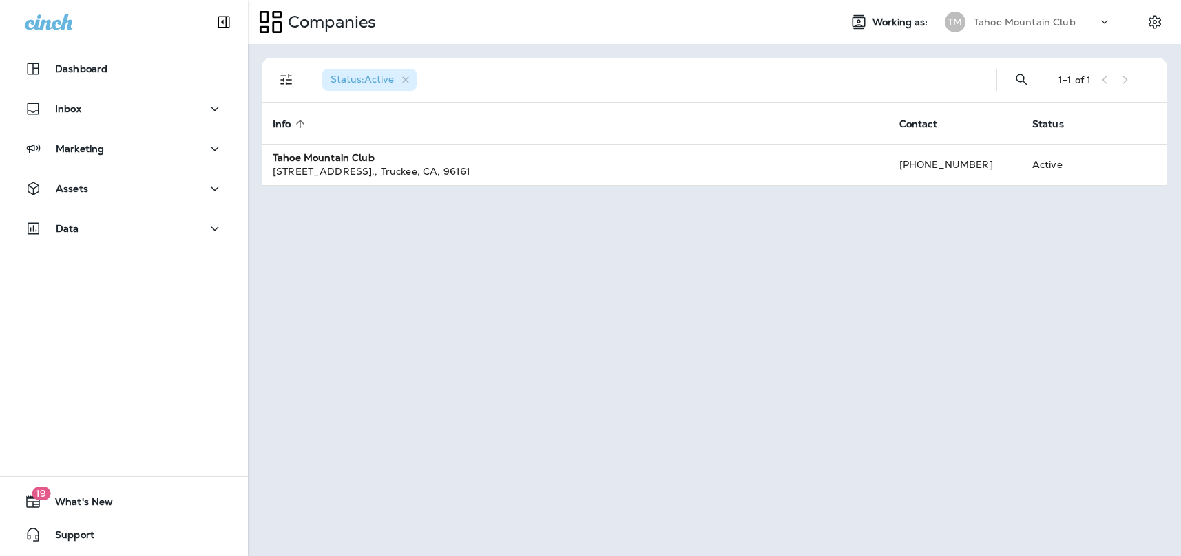 The width and height of the screenshot is (1181, 556). Describe the element at coordinates (1063, 165) in the screenshot. I see `td: Active` at that location.